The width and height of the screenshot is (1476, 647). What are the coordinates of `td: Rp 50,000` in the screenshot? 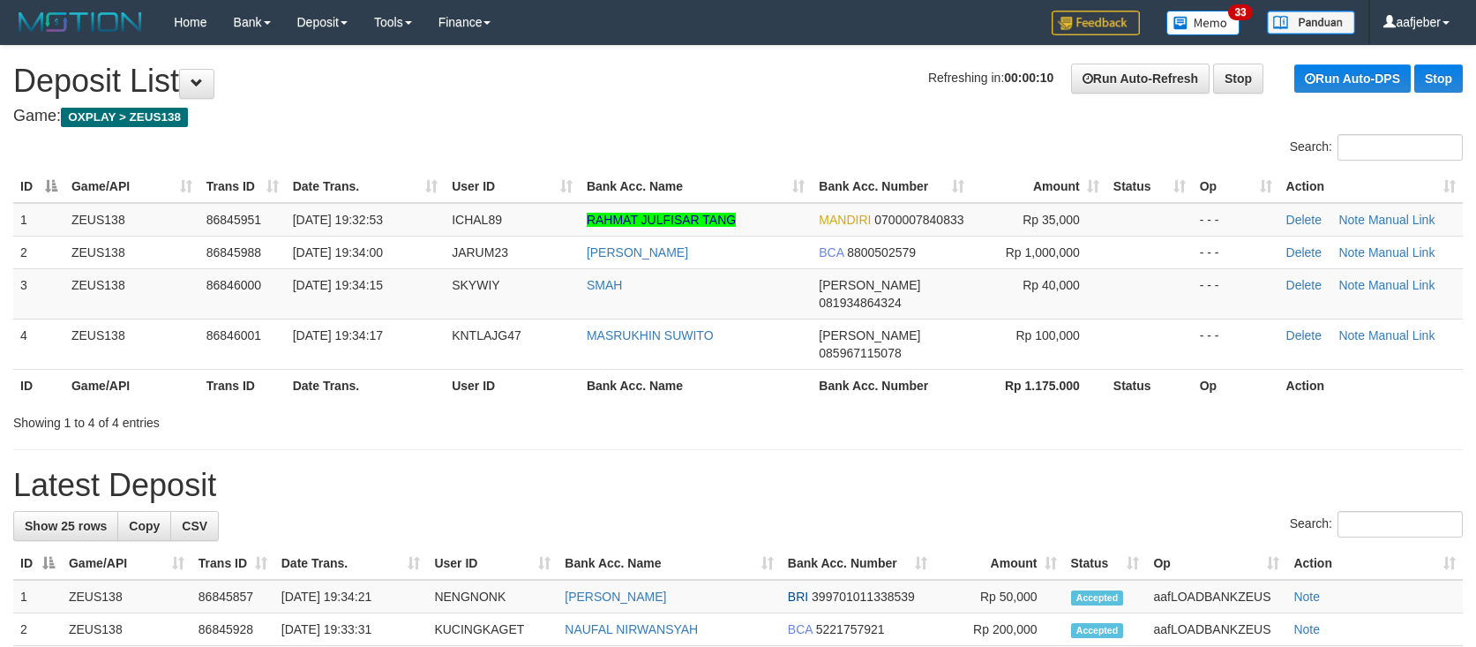 It's located at (999, 597).